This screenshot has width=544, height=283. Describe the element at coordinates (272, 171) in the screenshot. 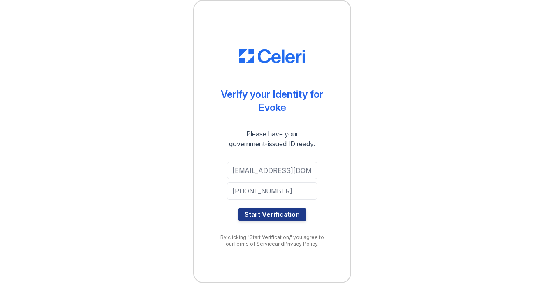

I see `input: Email` at that location.